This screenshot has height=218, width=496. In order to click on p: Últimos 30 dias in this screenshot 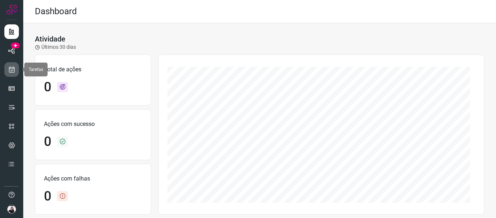, I will do `click(55, 47)`.